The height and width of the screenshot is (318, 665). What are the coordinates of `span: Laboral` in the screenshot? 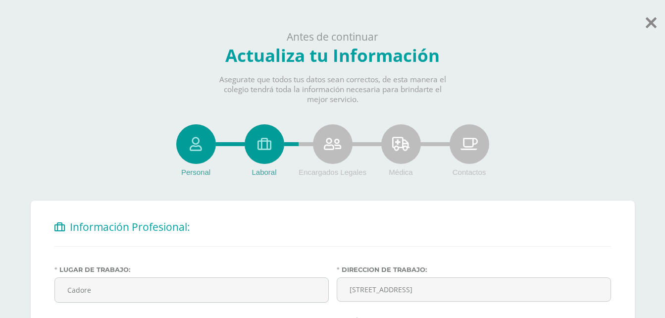 It's located at (264, 172).